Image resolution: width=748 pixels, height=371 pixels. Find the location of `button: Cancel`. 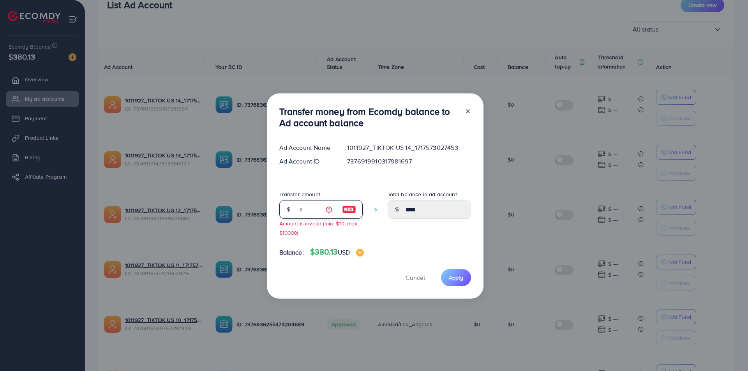

button: Cancel is located at coordinates (415, 277).